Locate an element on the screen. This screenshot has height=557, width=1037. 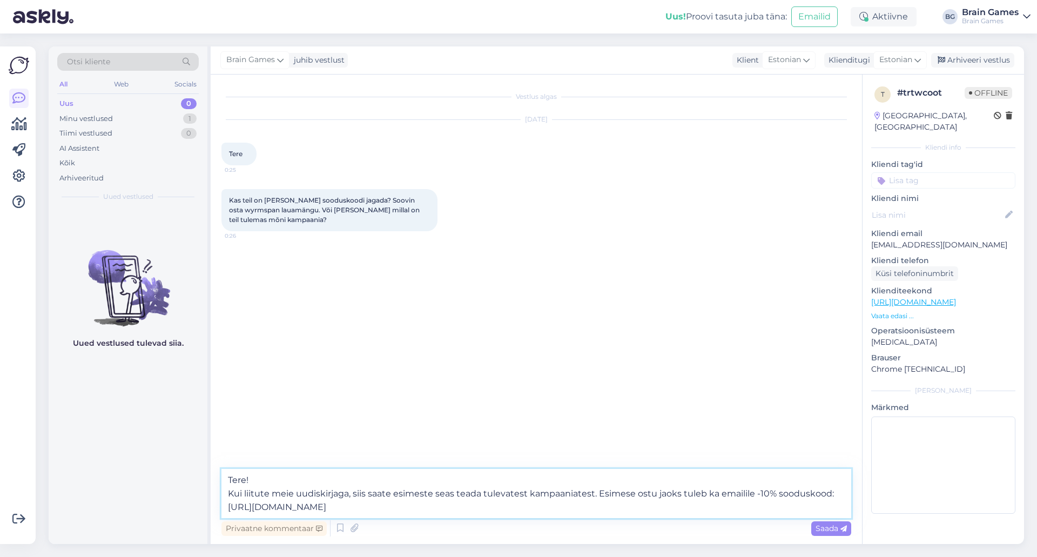
div: Web is located at coordinates (121, 84).